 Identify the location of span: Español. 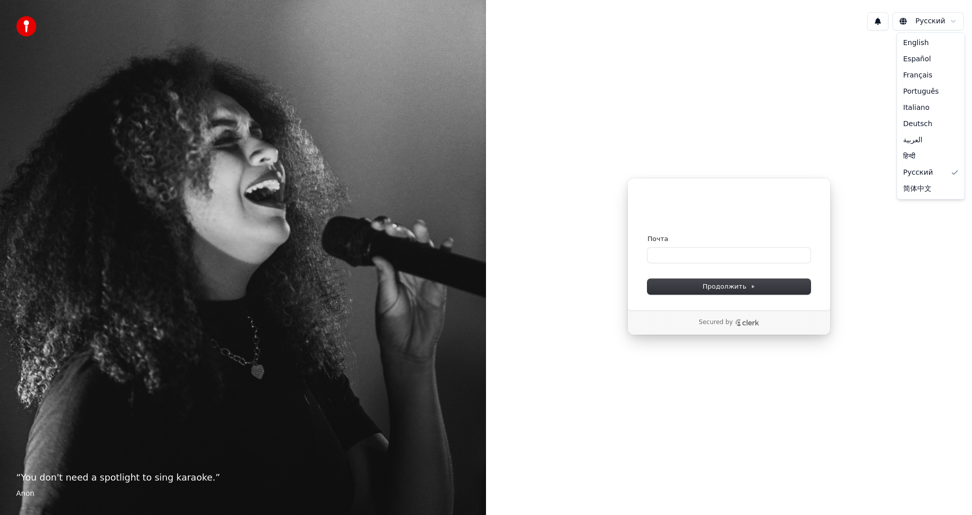
(917, 59).